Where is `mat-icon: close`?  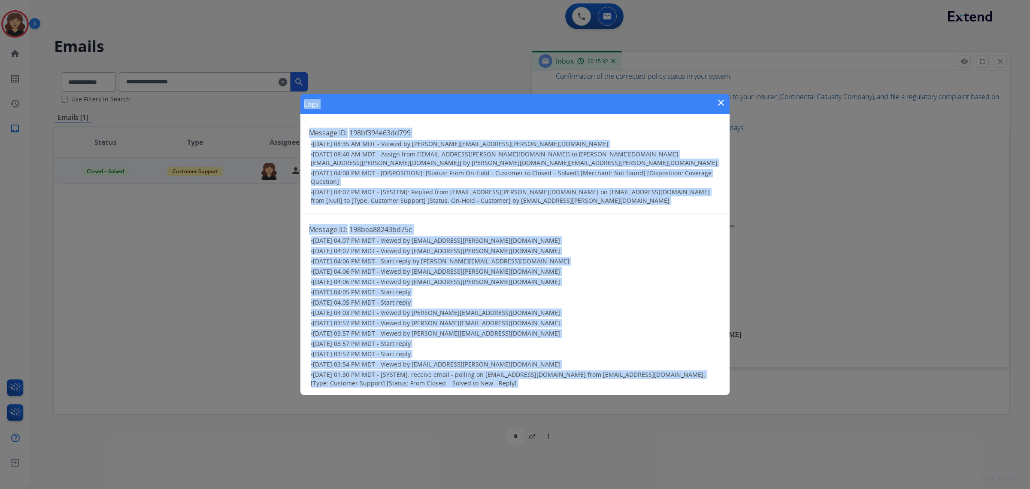
mat-icon: close is located at coordinates (721, 103).